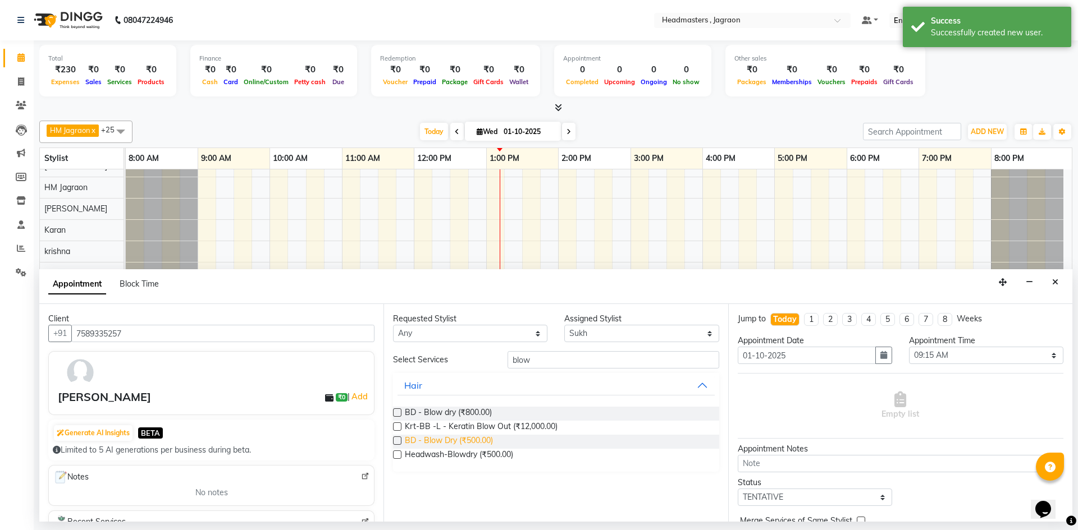 The image size is (1078, 530). Describe the element at coordinates (266, 82) in the screenshot. I see `span: Online/Custom` at that location.